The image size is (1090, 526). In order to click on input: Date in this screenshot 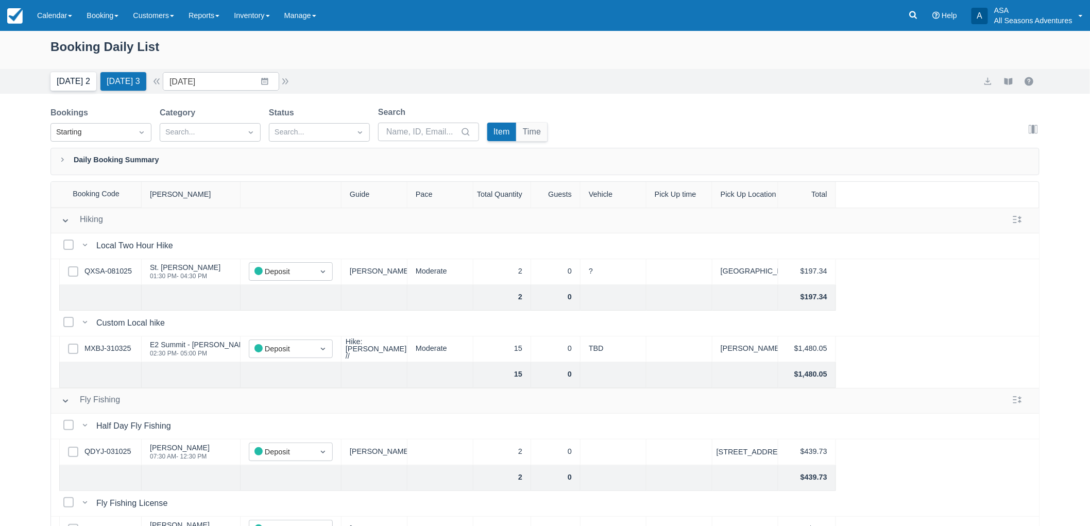, I will do `click(221, 81)`.